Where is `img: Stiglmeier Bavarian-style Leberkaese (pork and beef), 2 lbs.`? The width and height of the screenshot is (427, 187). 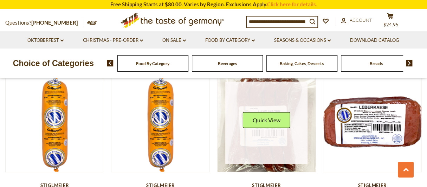
img: Stiglmeier Bavarian-style Leberkaese (pork and beef), 2 lbs. is located at coordinates (372, 122).